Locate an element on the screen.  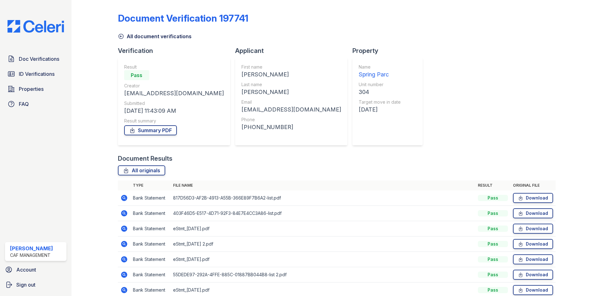
span: Properties is located at coordinates (31, 89).